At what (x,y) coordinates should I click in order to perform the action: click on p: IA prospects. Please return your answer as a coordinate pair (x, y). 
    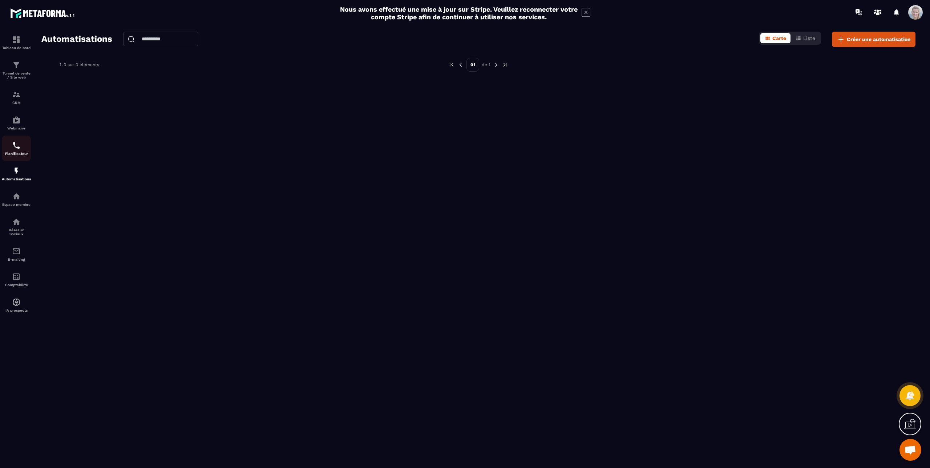
    Looking at the image, I should click on (16, 310).